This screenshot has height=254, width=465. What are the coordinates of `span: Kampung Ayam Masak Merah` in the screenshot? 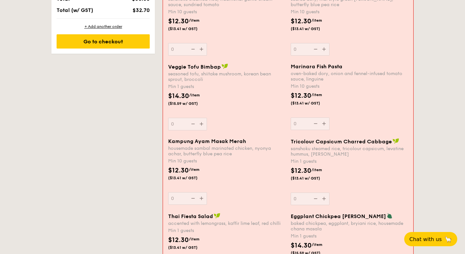 It's located at (207, 141).